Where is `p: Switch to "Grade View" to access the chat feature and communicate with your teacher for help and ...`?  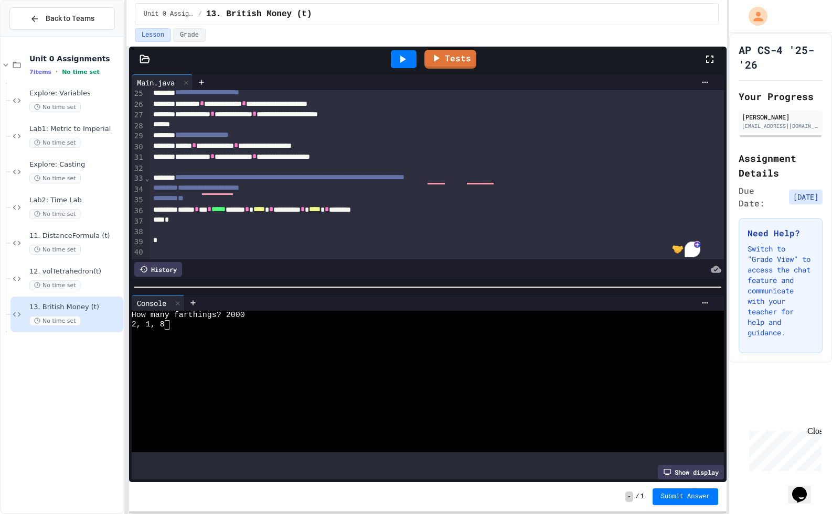 p: Switch to "Grade View" to access the chat feature and communicate with your teacher for help and ... is located at coordinates (780, 291).